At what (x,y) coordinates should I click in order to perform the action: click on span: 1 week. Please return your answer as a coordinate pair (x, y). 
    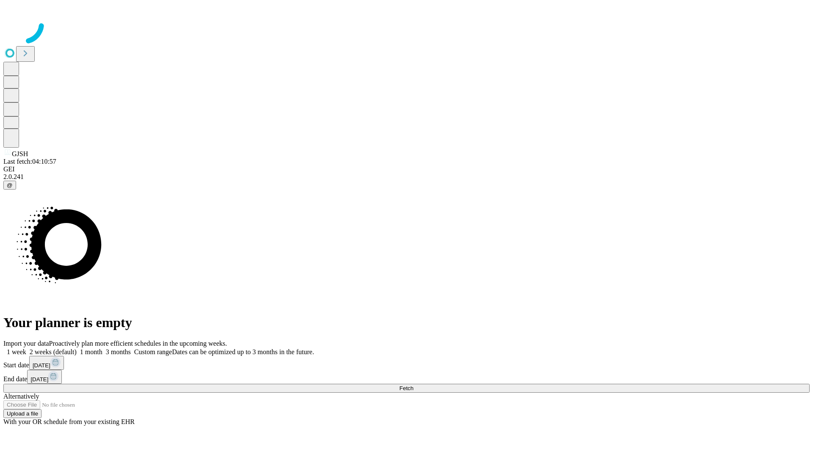
    Looking at the image, I should click on (17, 352).